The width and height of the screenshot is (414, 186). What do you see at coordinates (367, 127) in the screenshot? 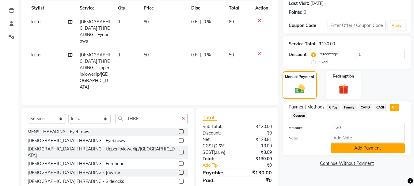
I see `input: Amount` at bounding box center [367, 127].